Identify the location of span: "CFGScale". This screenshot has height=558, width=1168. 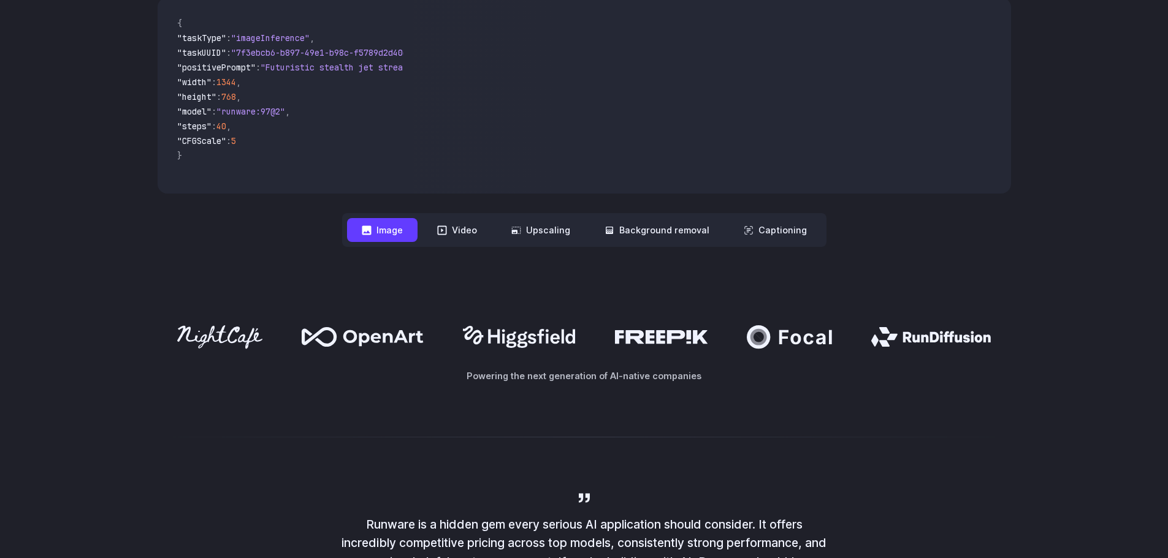
(202, 141).